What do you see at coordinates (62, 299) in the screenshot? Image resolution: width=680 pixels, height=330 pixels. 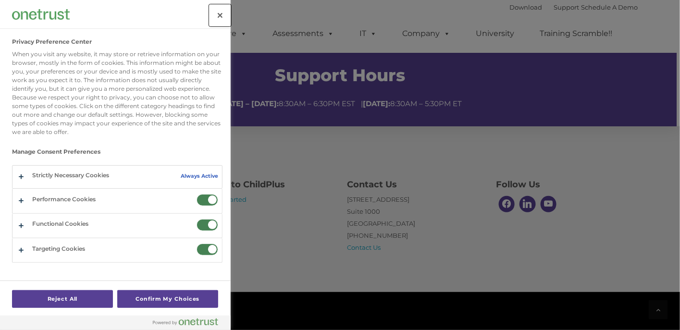 I see `button: Reject All` at bounding box center [62, 299].